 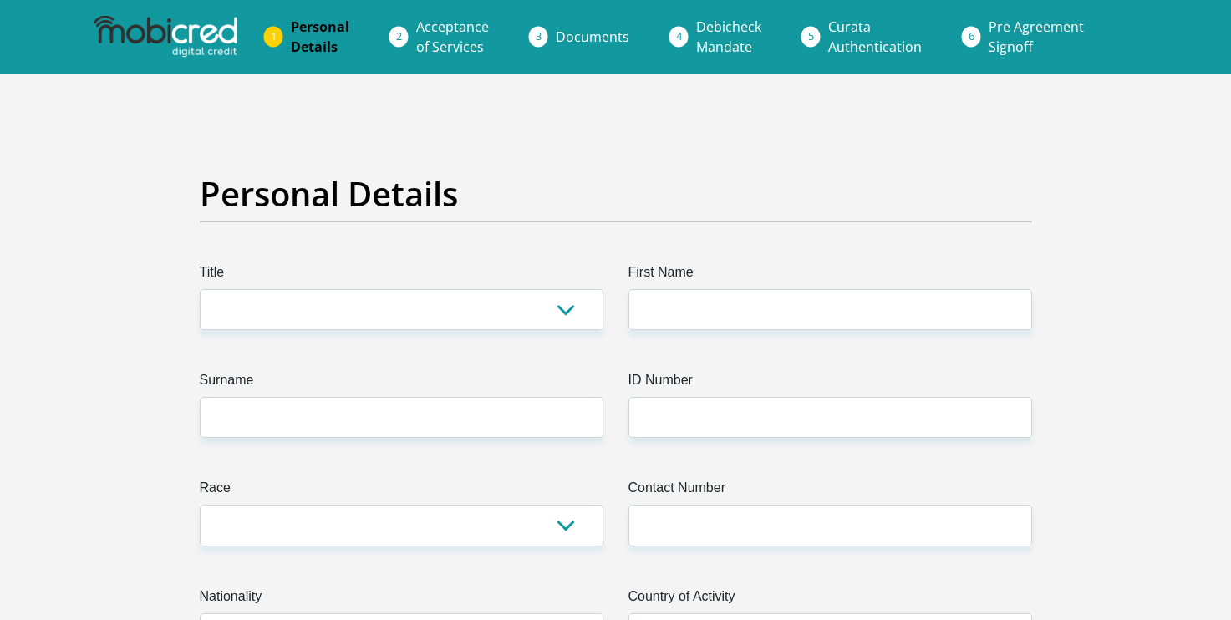 What do you see at coordinates (830, 525) in the screenshot?
I see `input: Contact Number` at bounding box center [830, 525].